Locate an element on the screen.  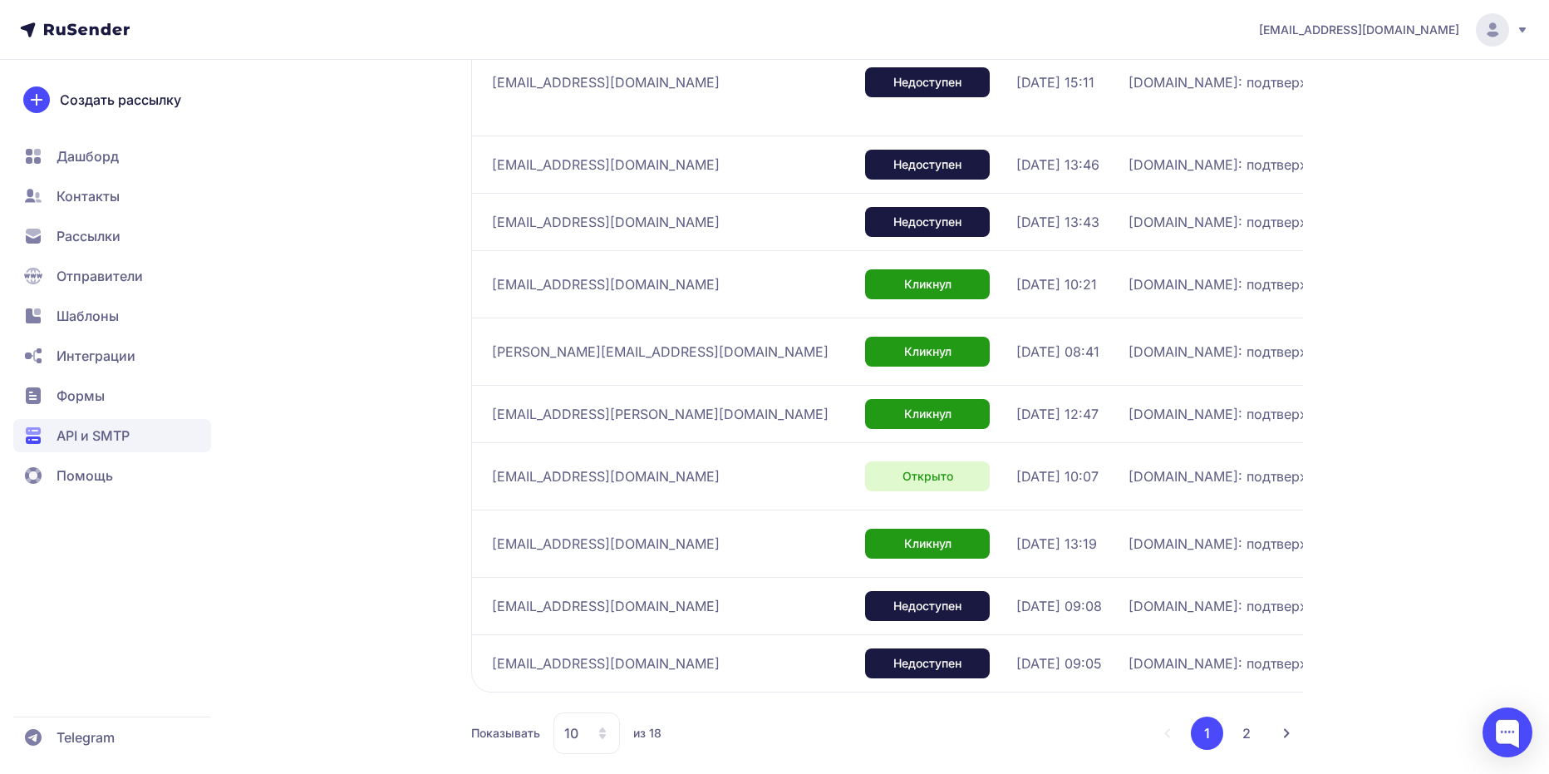
span: Помощь is located at coordinates (85, 475).